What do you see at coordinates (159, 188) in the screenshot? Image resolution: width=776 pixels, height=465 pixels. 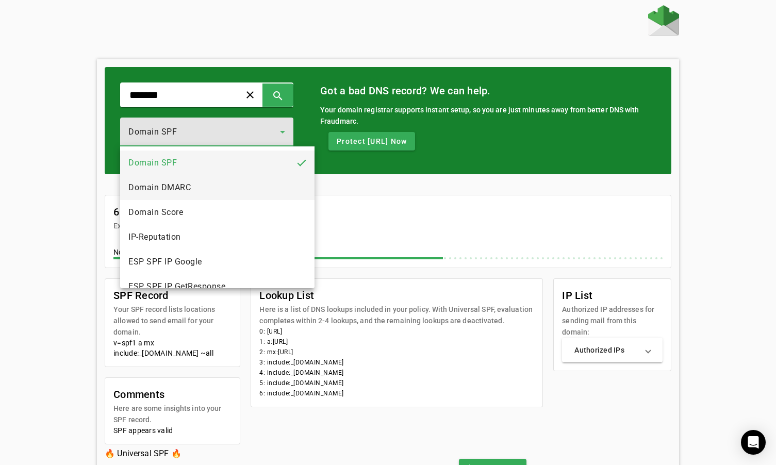 I see `span: Domain DMARC` at bounding box center [159, 188].